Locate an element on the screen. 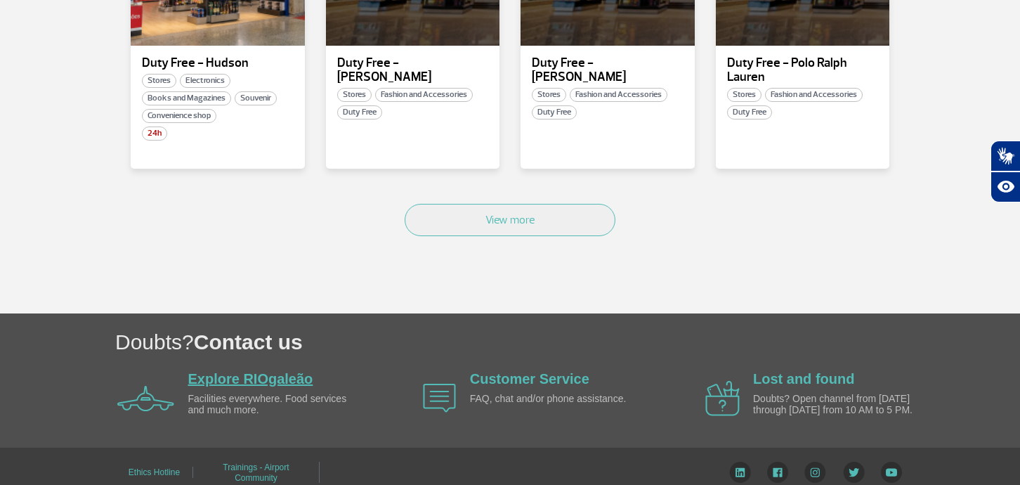  button: View more is located at coordinates (510, 220).